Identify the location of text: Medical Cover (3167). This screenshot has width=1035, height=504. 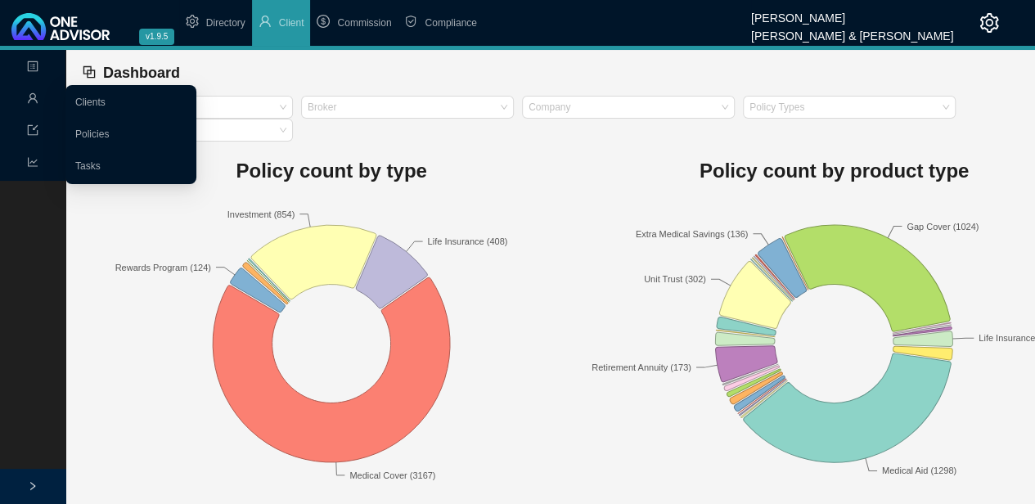
(392, 476).